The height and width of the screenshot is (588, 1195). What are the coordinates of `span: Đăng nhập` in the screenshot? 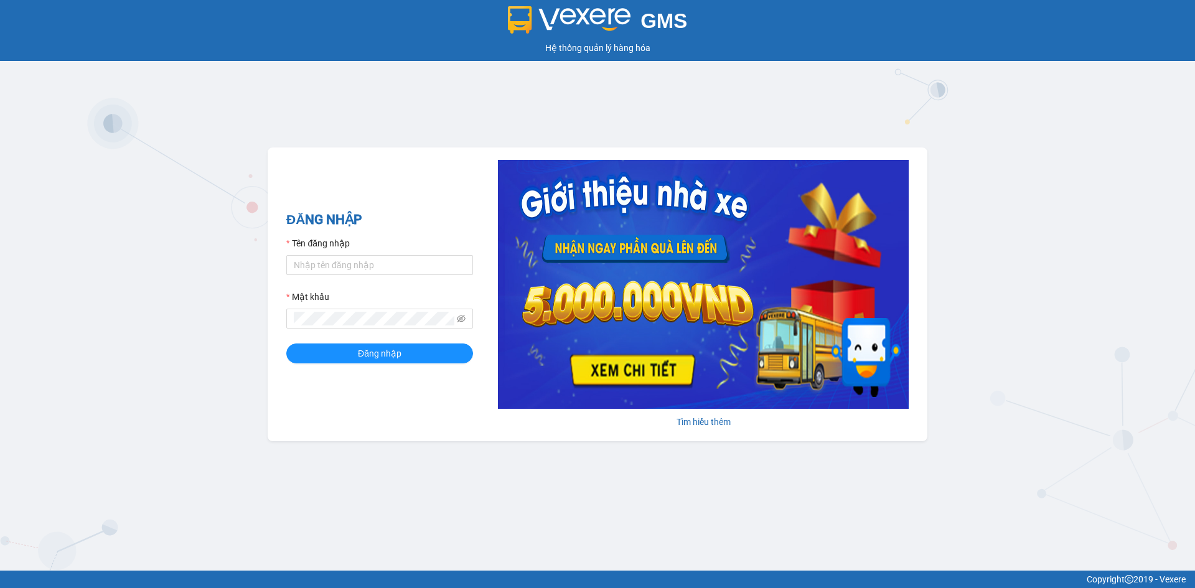 It's located at (380, 354).